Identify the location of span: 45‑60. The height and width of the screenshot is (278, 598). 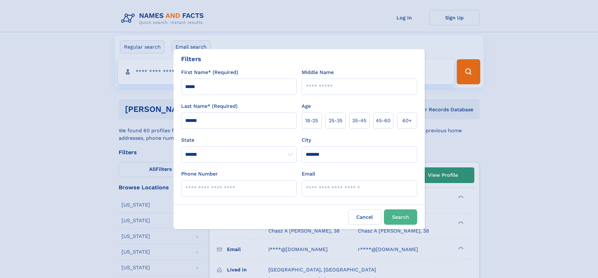
(383, 121).